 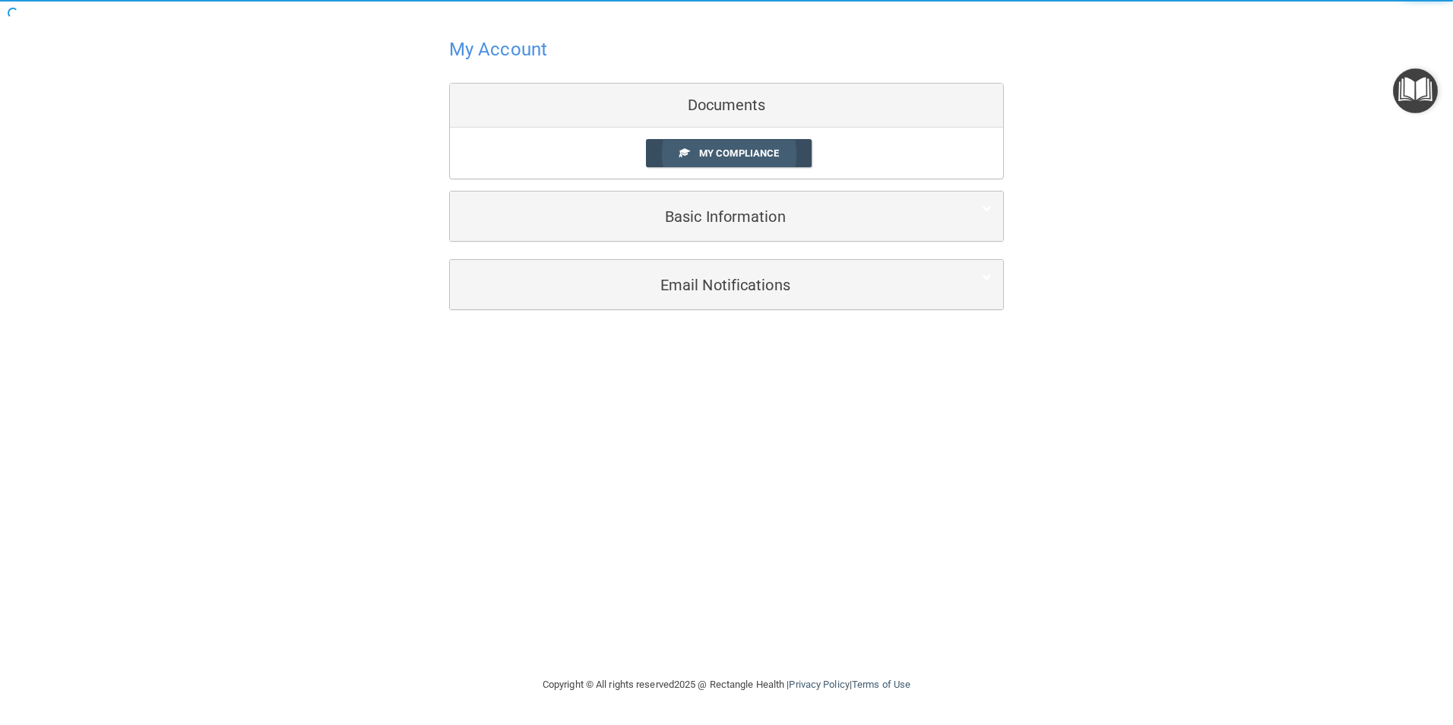 What do you see at coordinates (727, 216) in the screenshot?
I see `a: Basic Information` at bounding box center [727, 216].